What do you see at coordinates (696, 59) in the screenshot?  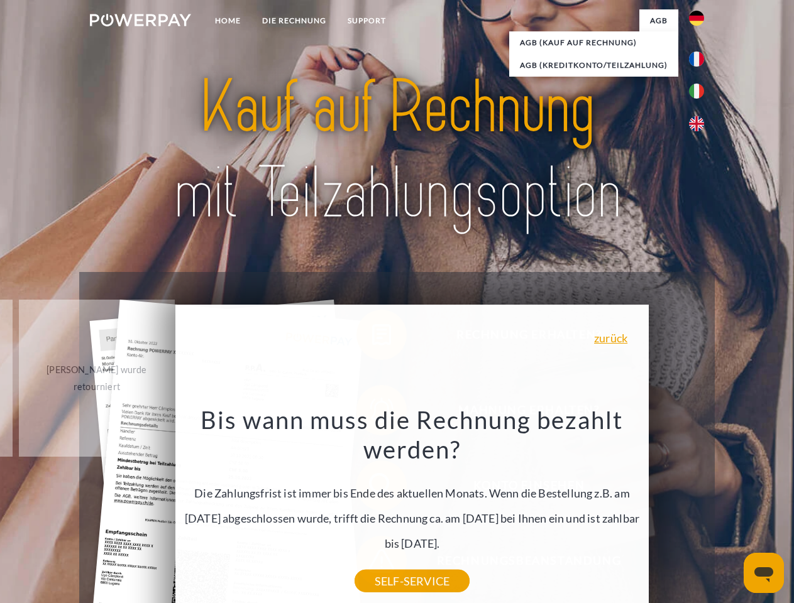 I see `img: fr` at bounding box center [696, 59].